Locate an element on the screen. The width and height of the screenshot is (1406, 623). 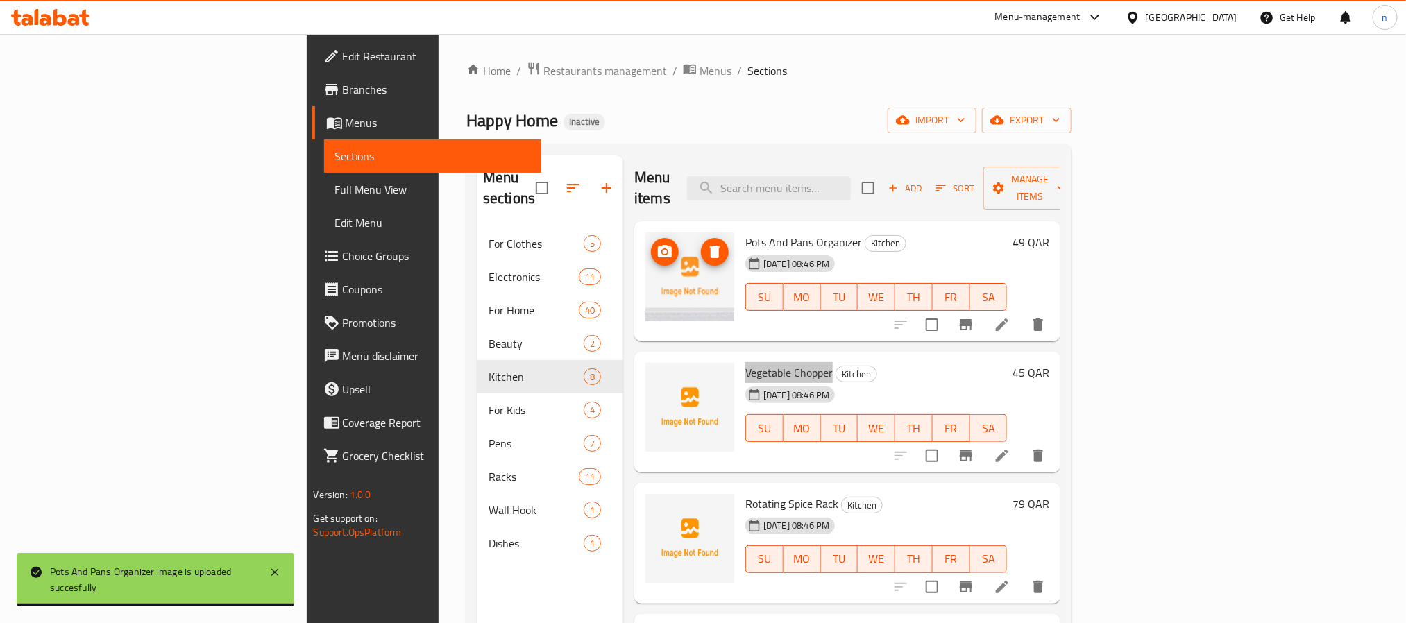
span: Inactive is located at coordinates (584, 121).